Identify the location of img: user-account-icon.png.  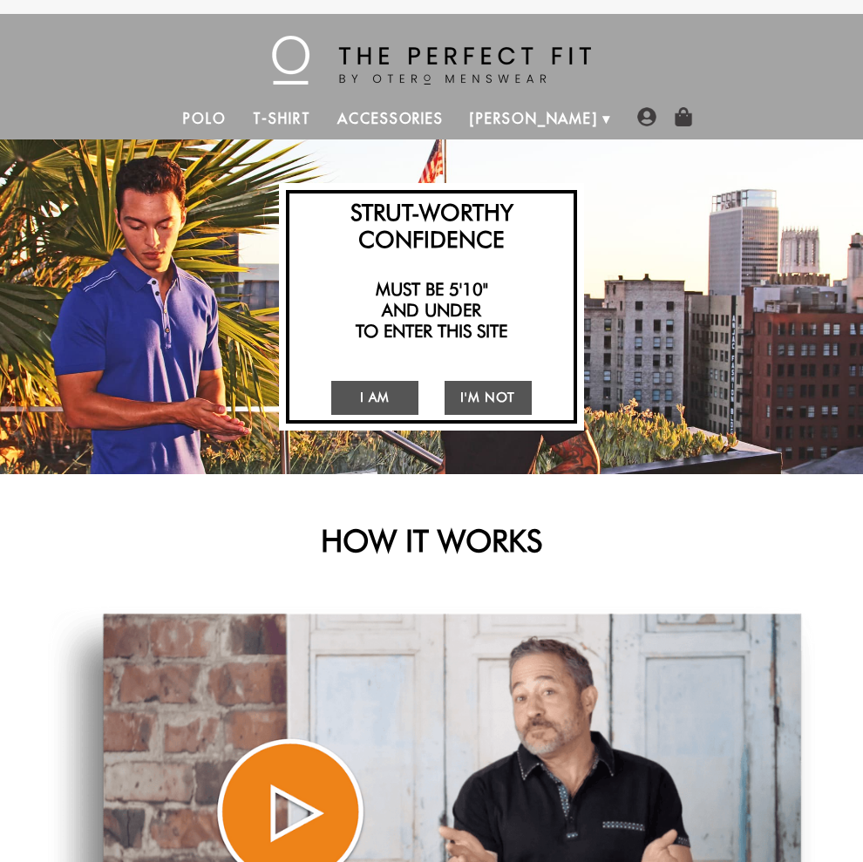
(647, 117).